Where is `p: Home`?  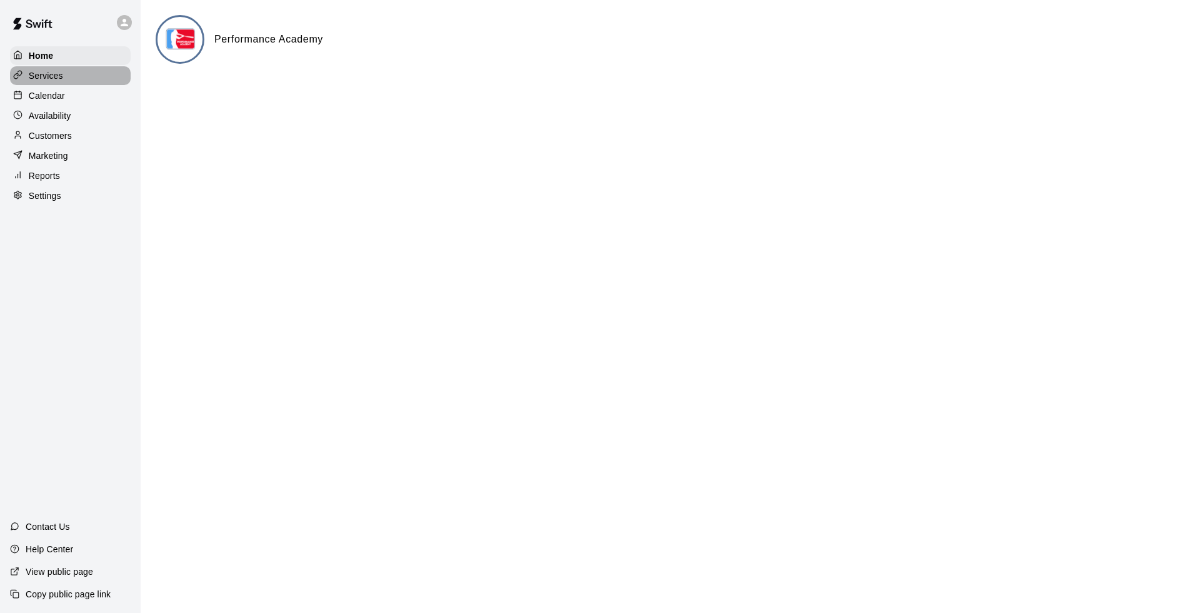 p: Home is located at coordinates (41, 56).